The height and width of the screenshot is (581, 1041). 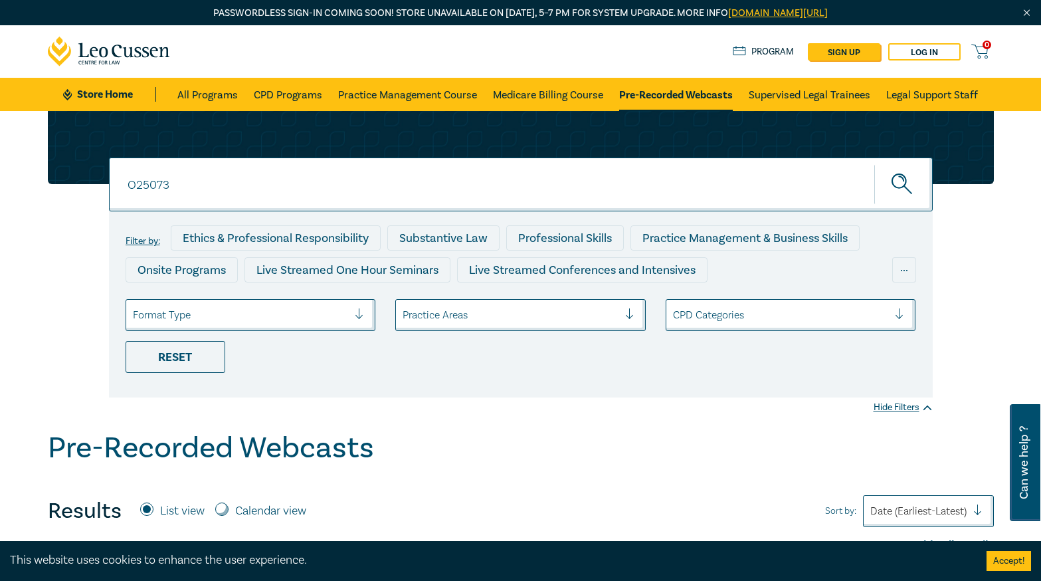 What do you see at coordinates (231, 302) in the screenshot?
I see `div: Live Streamed Practical Workshops` at bounding box center [231, 302].